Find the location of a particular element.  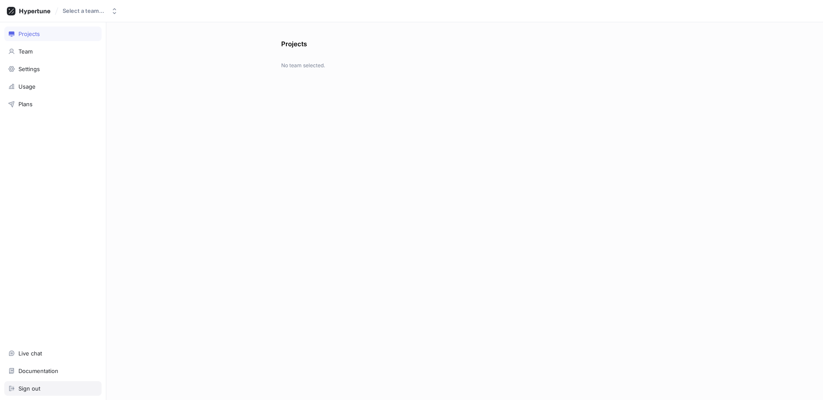

div: Plans is located at coordinates (25, 104).